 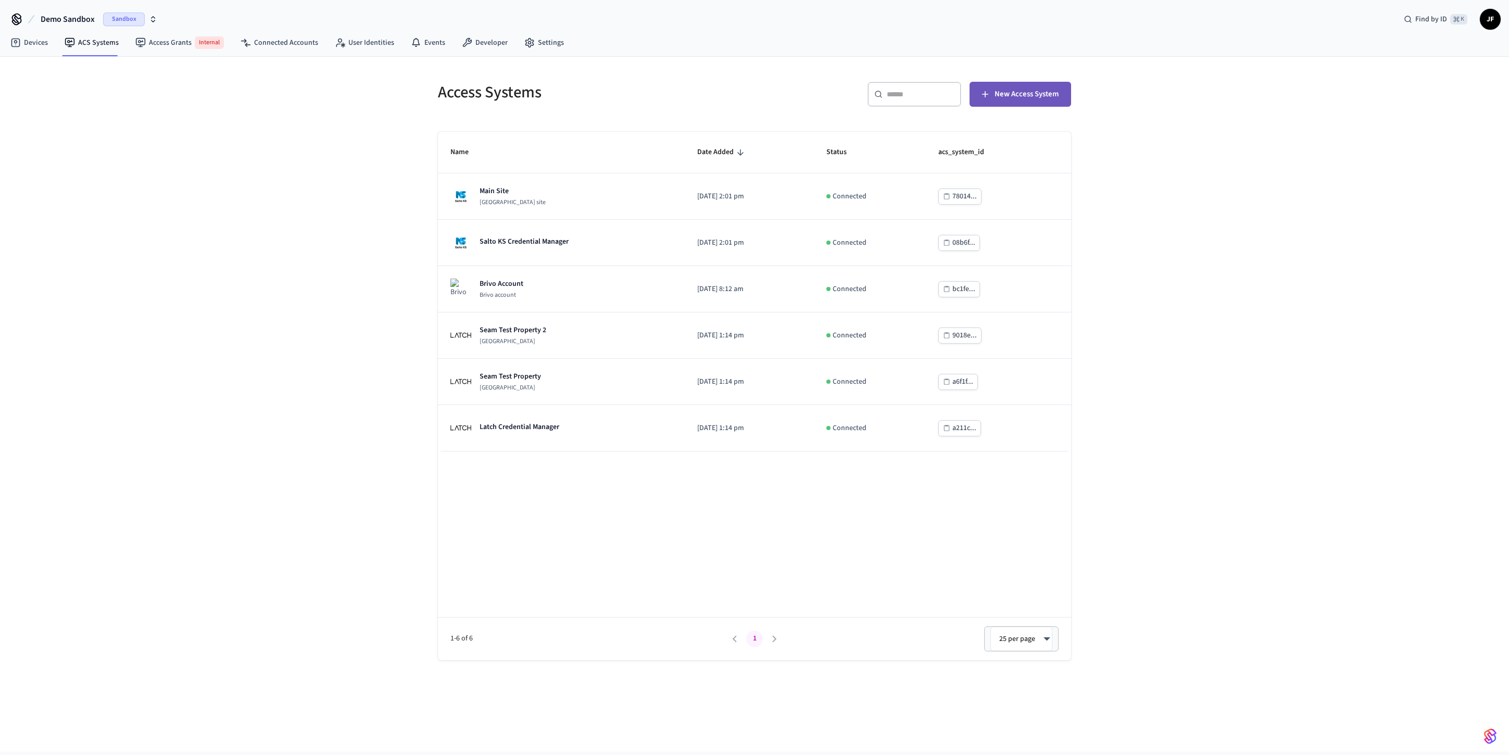 I want to click on span: Find by ID, so click(x=1431, y=19).